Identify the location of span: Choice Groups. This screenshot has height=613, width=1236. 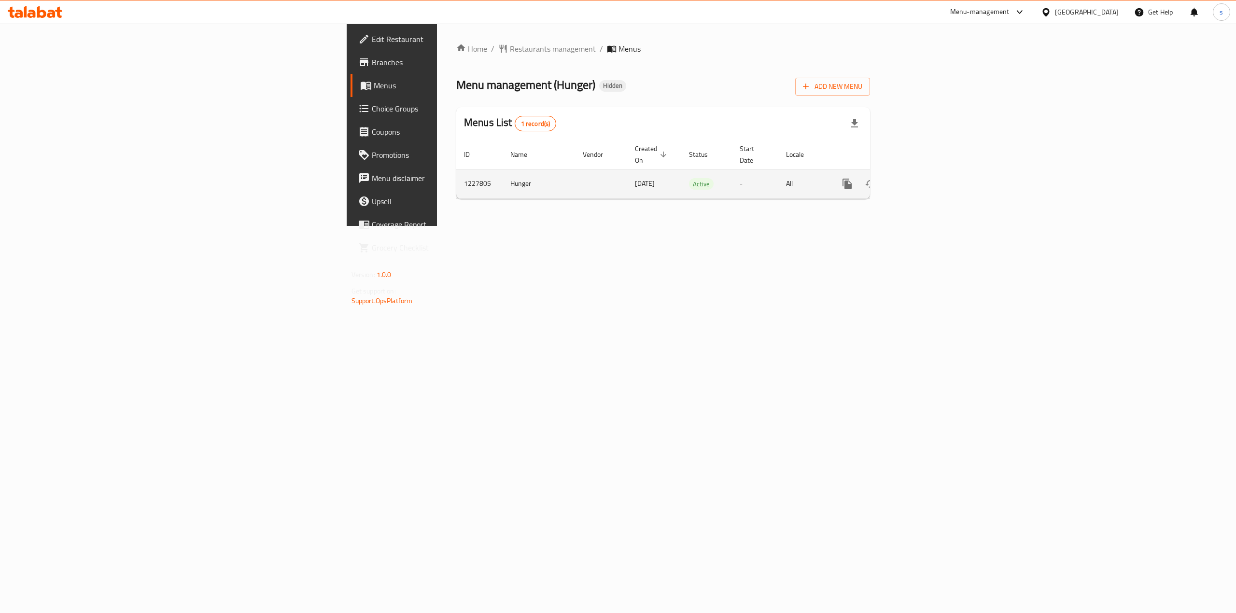
(459, 109).